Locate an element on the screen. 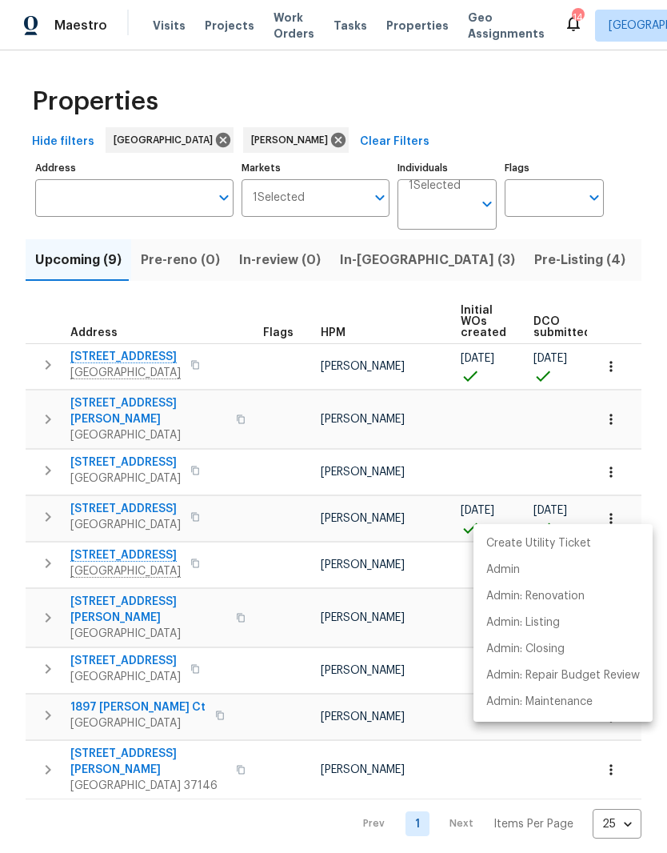 Image resolution: width=667 pixels, height=853 pixels. p: Admin: Renovation is located at coordinates (535, 596).